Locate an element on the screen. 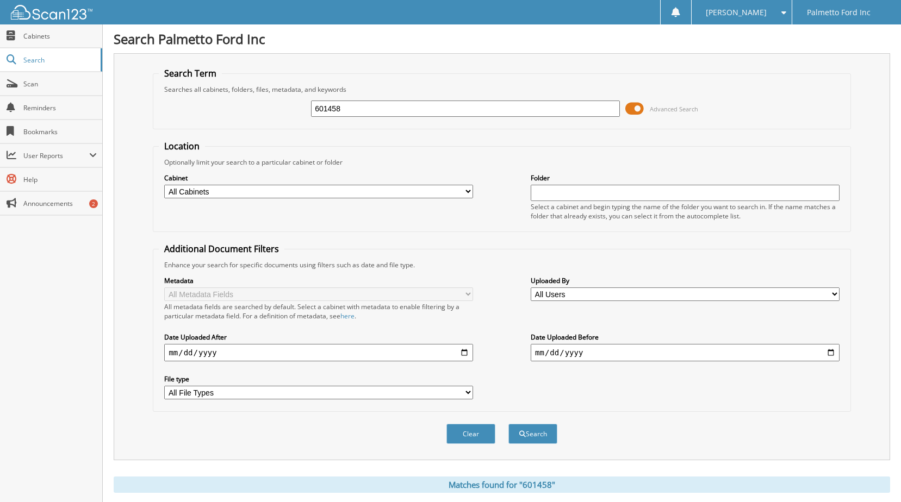  div: Matches found for "601458" is located at coordinates (502, 485).